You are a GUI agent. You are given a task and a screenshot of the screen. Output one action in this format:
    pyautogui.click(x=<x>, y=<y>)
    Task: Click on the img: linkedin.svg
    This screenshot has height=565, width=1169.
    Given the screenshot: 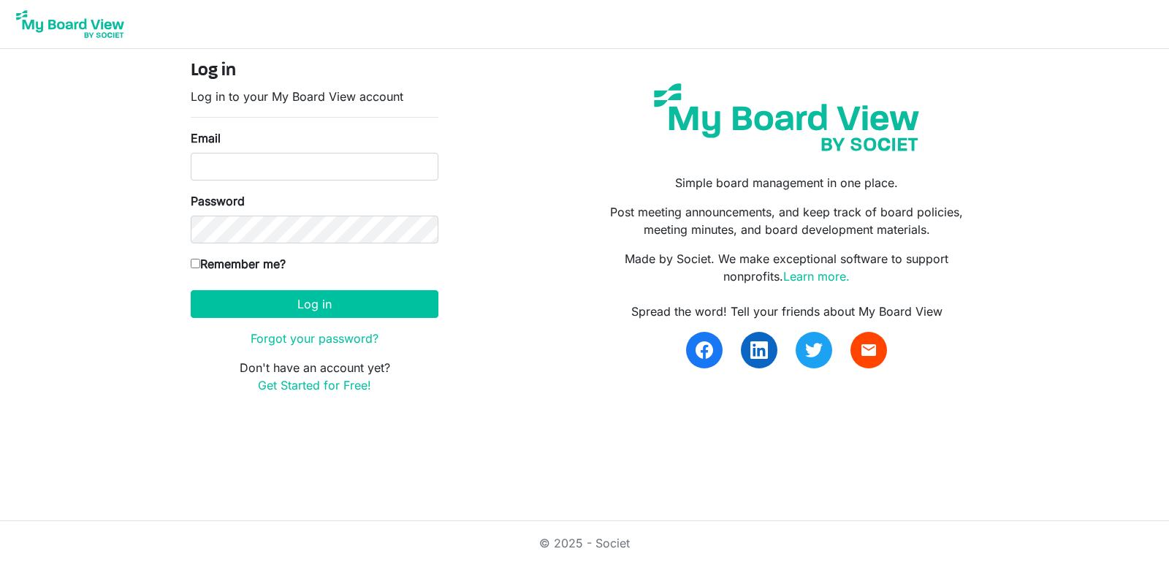 What is the action you would take?
    pyautogui.click(x=759, y=350)
    